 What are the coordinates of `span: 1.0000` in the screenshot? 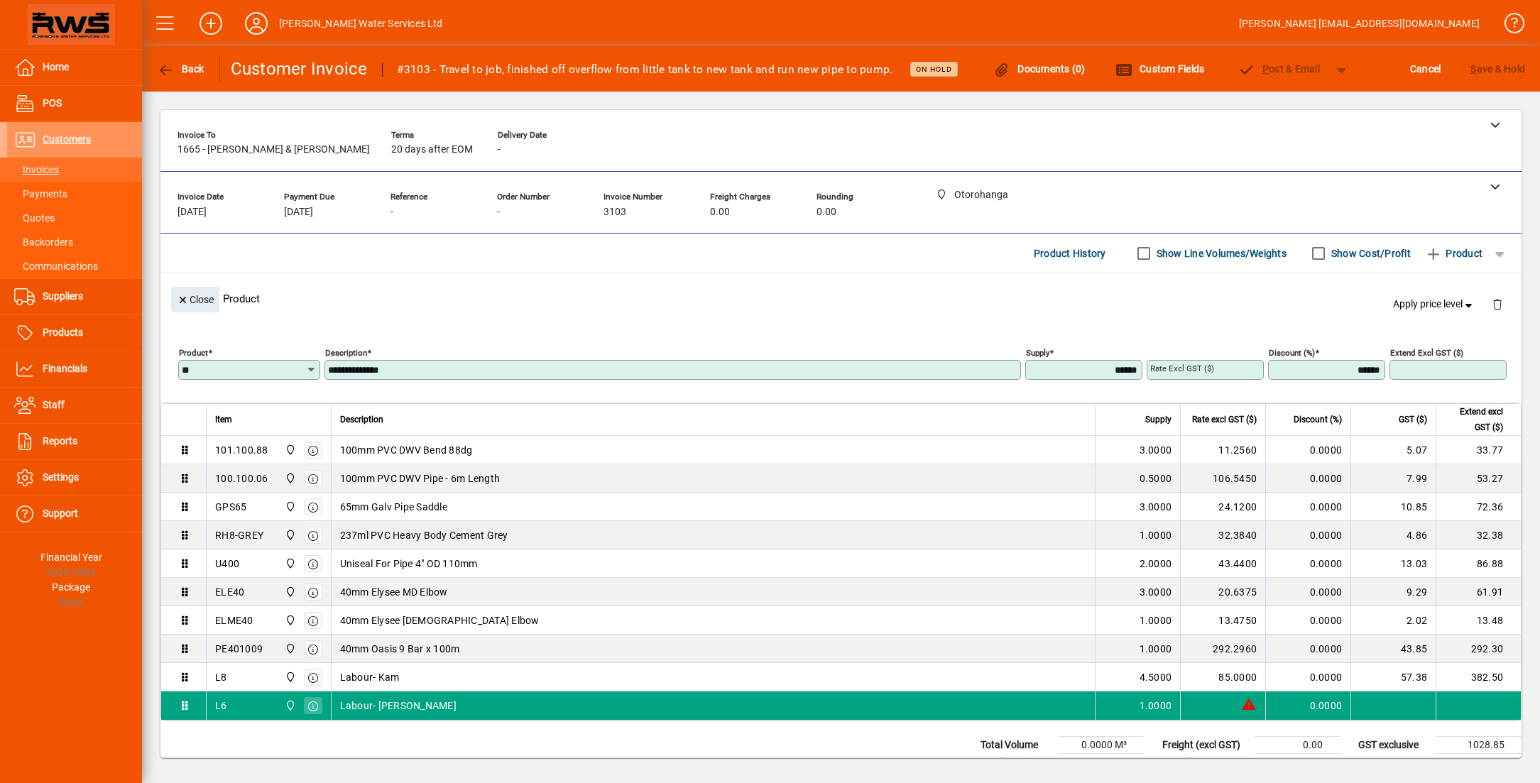 It's located at (1156, 649).